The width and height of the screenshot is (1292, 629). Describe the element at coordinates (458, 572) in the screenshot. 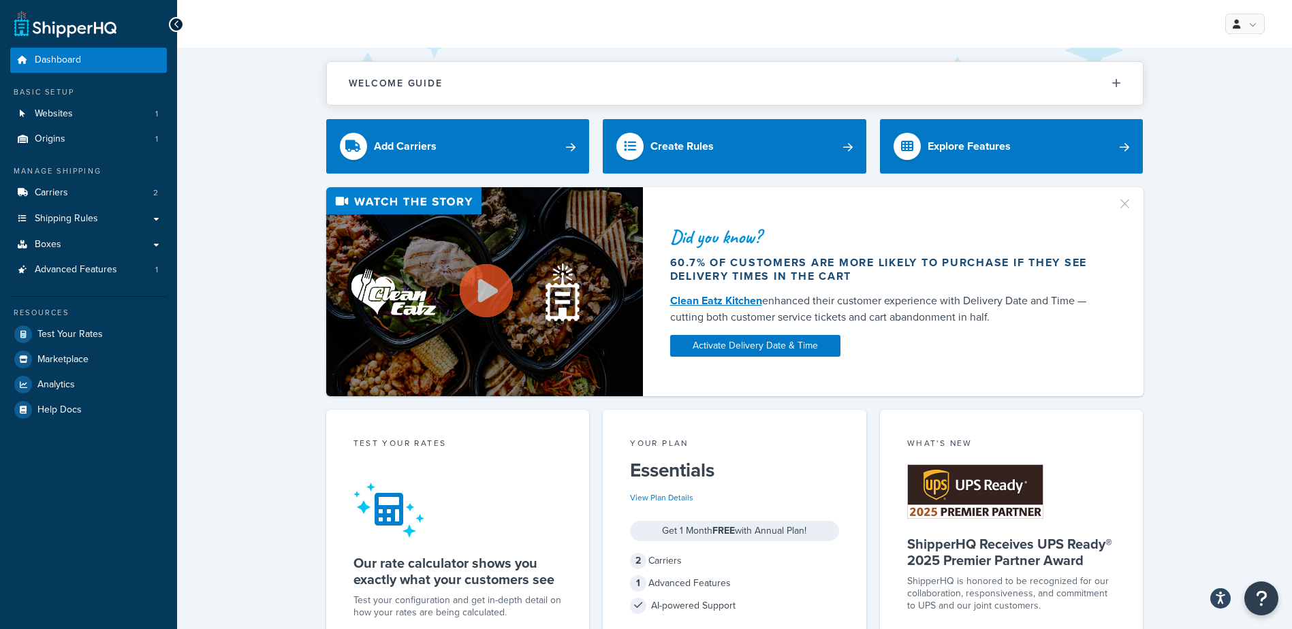

I see `h5: Our rate calculator shows you exactly what your customers see` at that location.